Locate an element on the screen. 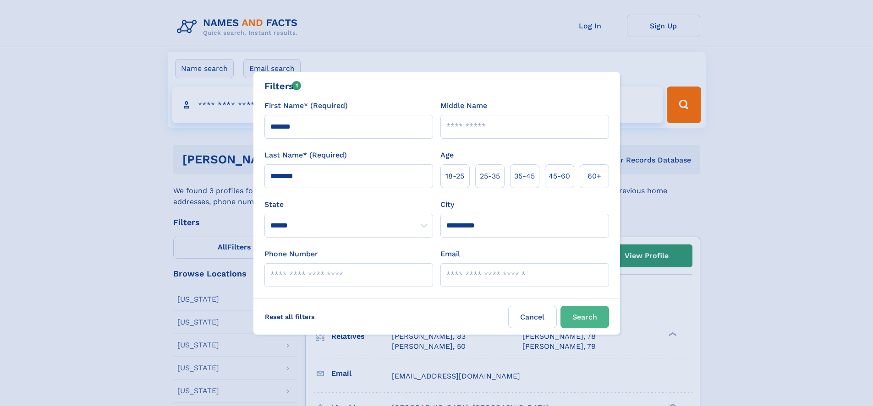 This screenshot has height=406, width=873. span: 35‑45 is located at coordinates (524, 176).